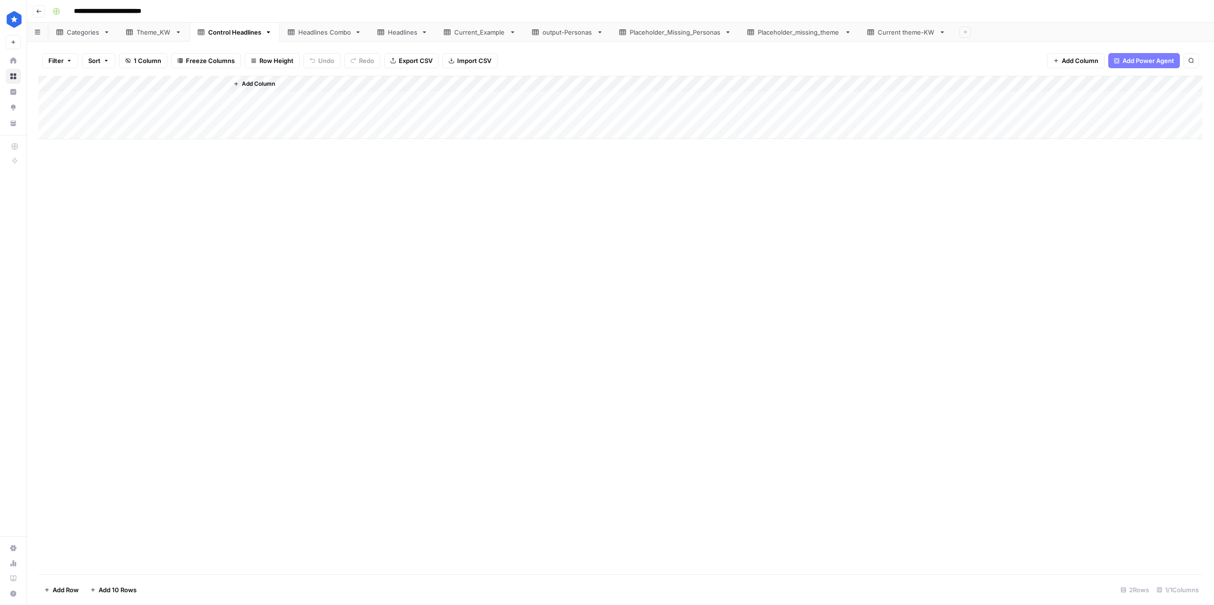 This screenshot has width=1214, height=605. What do you see at coordinates (272, 61) in the screenshot?
I see `button: Row Height` at bounding box center [272, 61].